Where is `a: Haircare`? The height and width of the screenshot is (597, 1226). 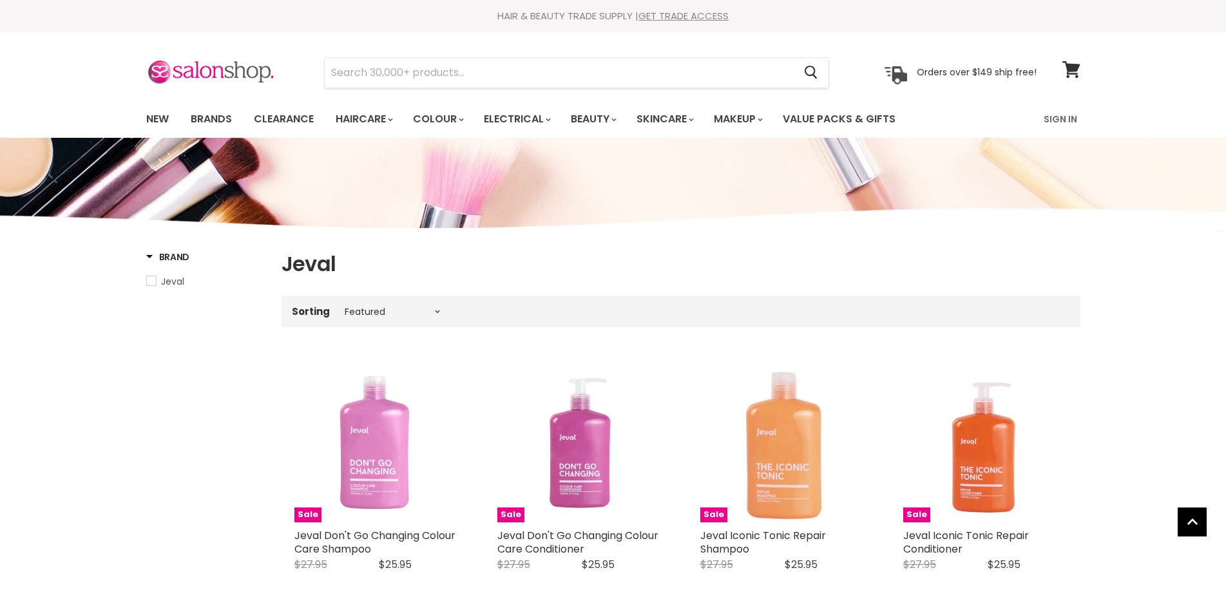 a: Haircare is located at coordinates (363, 119).